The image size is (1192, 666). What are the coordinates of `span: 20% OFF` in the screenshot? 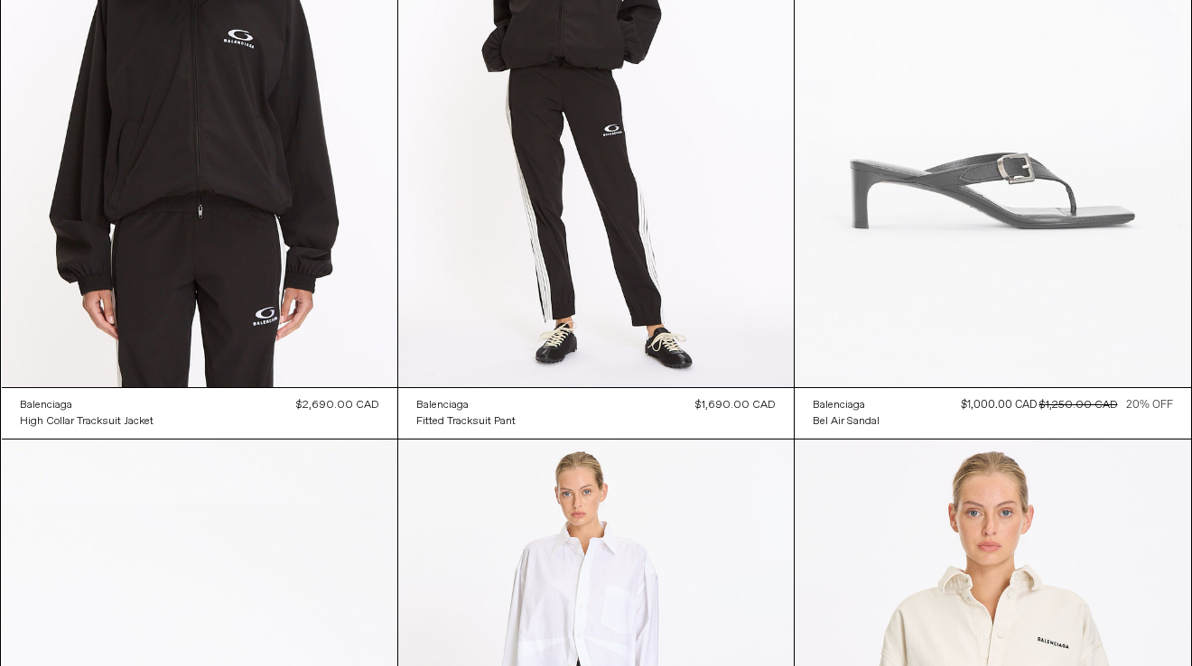 It's located at (1149, 405).